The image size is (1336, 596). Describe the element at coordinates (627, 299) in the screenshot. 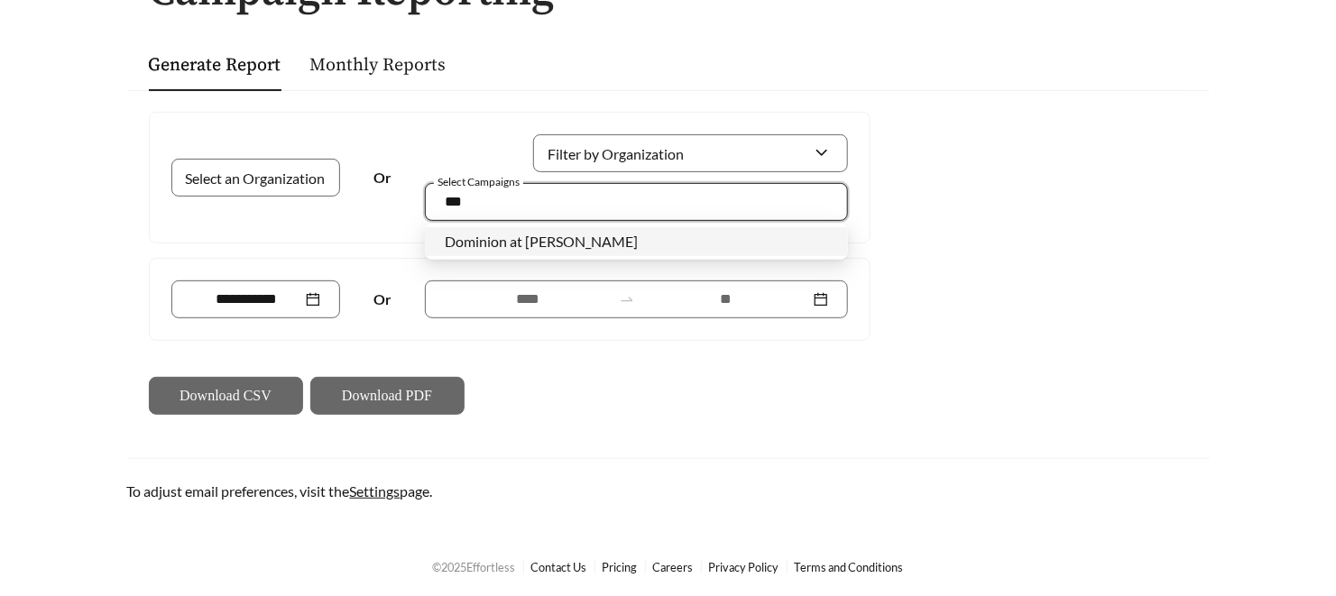

I see `span: to` at that location.